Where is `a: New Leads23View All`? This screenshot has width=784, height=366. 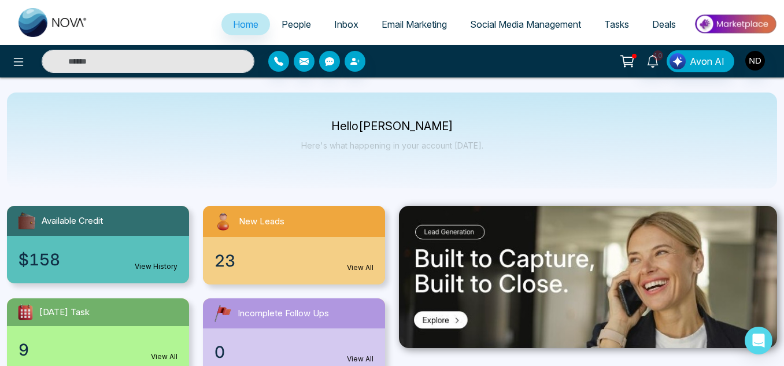 a: New Leads23View All is located at coordinates (294, 245).